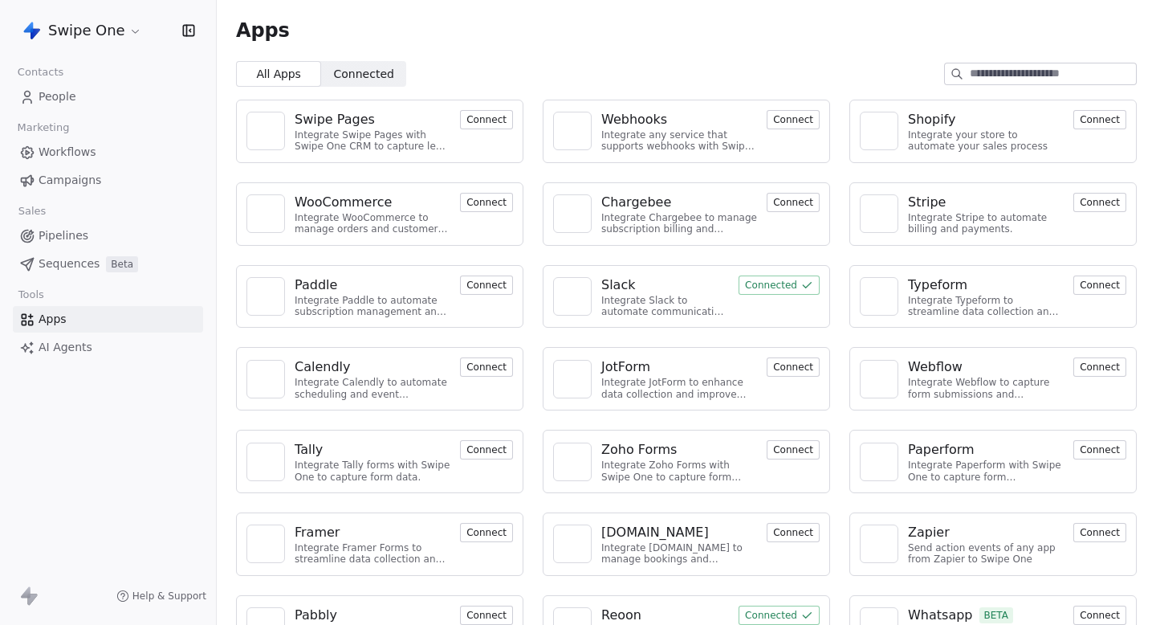 This screenshot has width=1156, height=625. I want to click on div: Typeform, so click(938, 285).